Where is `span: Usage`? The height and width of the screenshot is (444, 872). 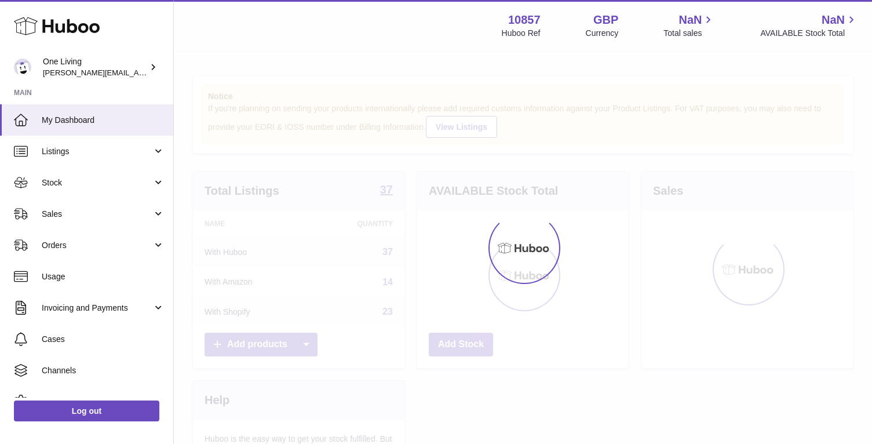
span: Usage is located at coordinates (103, 277).